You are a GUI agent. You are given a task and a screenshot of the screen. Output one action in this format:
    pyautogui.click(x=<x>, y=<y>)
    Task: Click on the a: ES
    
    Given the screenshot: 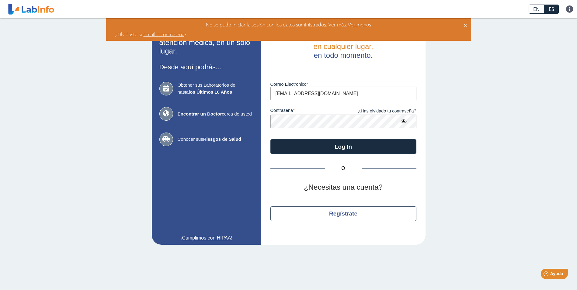 What is the action you would take?
    pyautogui.click(x=551, y=9)
    